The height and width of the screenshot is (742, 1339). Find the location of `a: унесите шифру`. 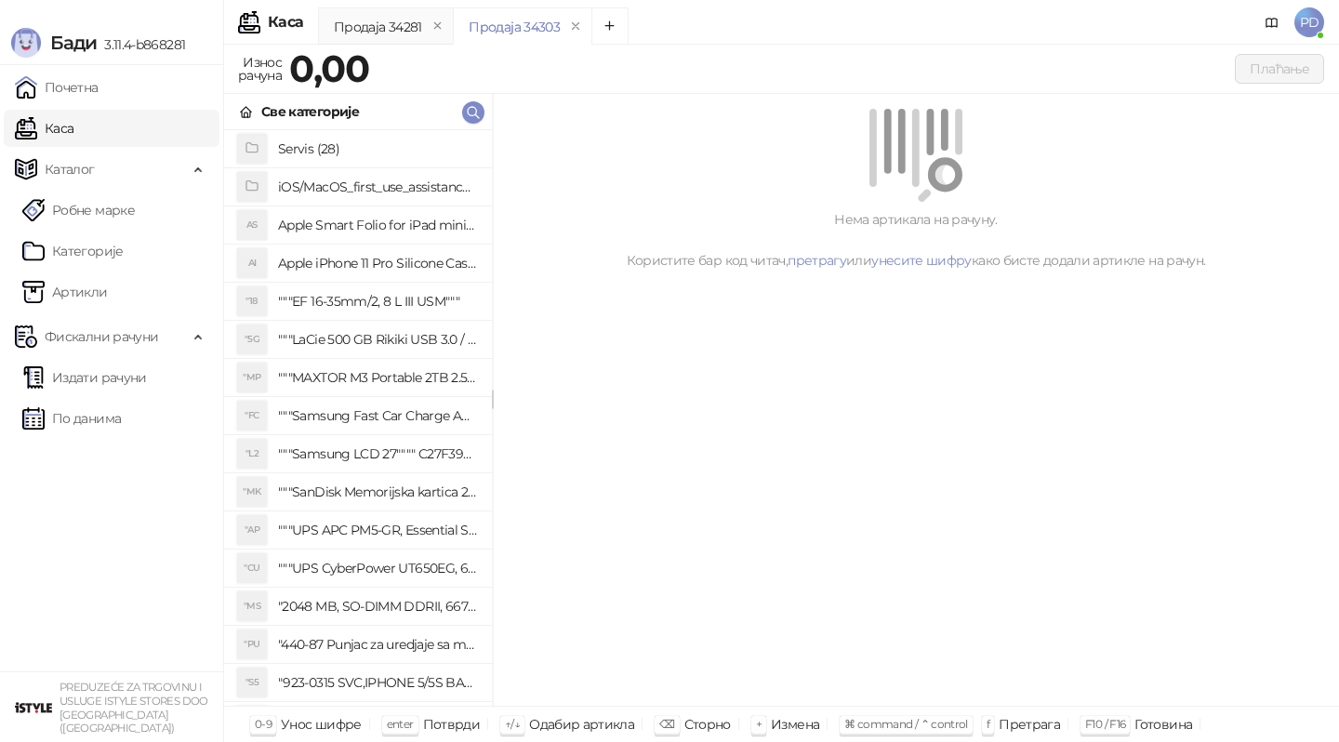

a: унесите шифру is located at coordinates (922, 260).